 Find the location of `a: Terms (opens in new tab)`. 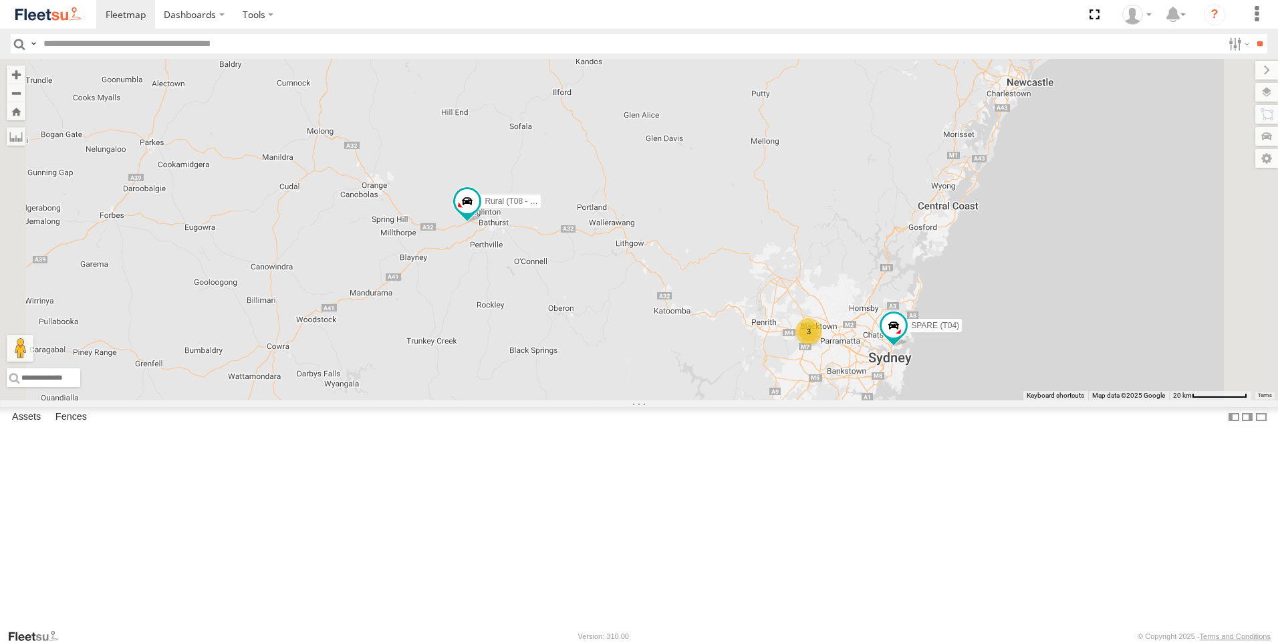

a: Terms (opens in new tab) is located at coordinates (1265, 396).